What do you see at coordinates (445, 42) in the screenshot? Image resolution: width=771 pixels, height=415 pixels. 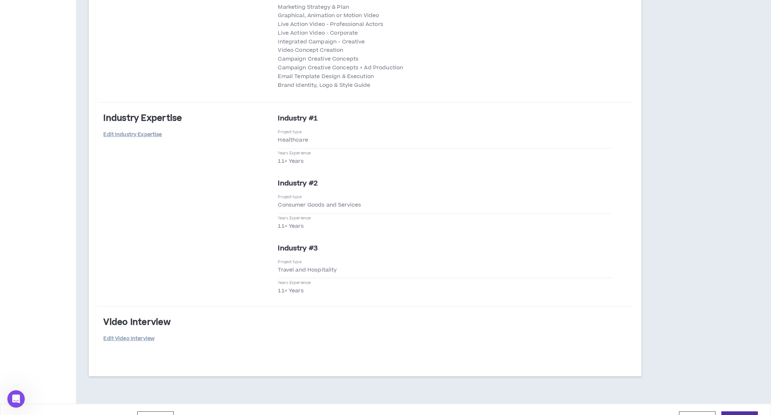 I see `span: Integrated Campaign - Creative` at bounding box center [445, 42].